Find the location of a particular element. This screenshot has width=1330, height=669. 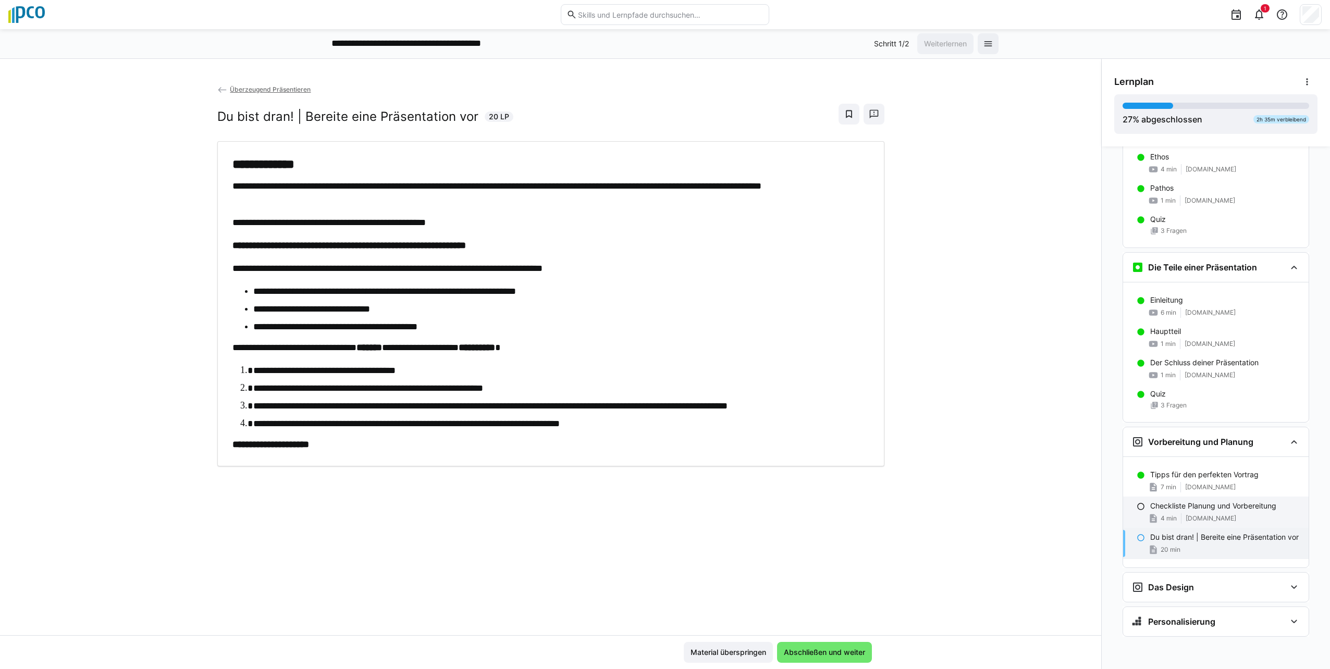

span: Abschließen und weiter is located at coordinates (825, 653).